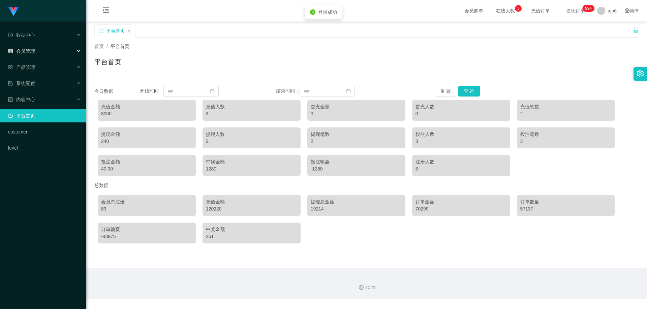  Describe the element at coordinates (22, 67) in the screenshot. I see `span: 产品管理` at that location.